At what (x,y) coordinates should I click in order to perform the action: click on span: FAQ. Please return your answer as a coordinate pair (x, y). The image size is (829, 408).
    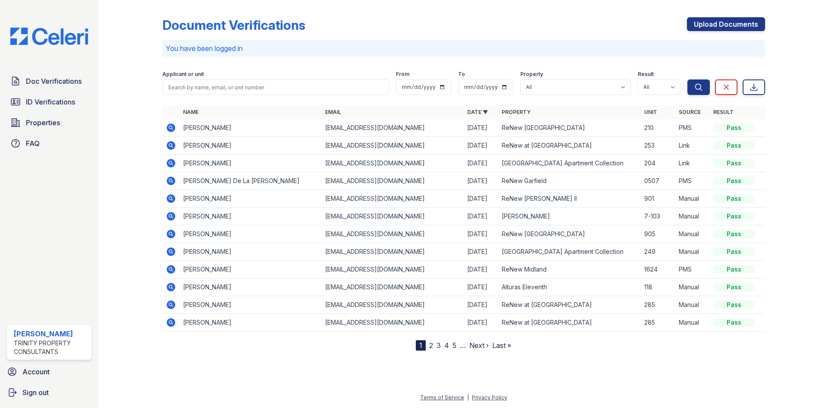
    Looking at the image, I should click on (33, 143).